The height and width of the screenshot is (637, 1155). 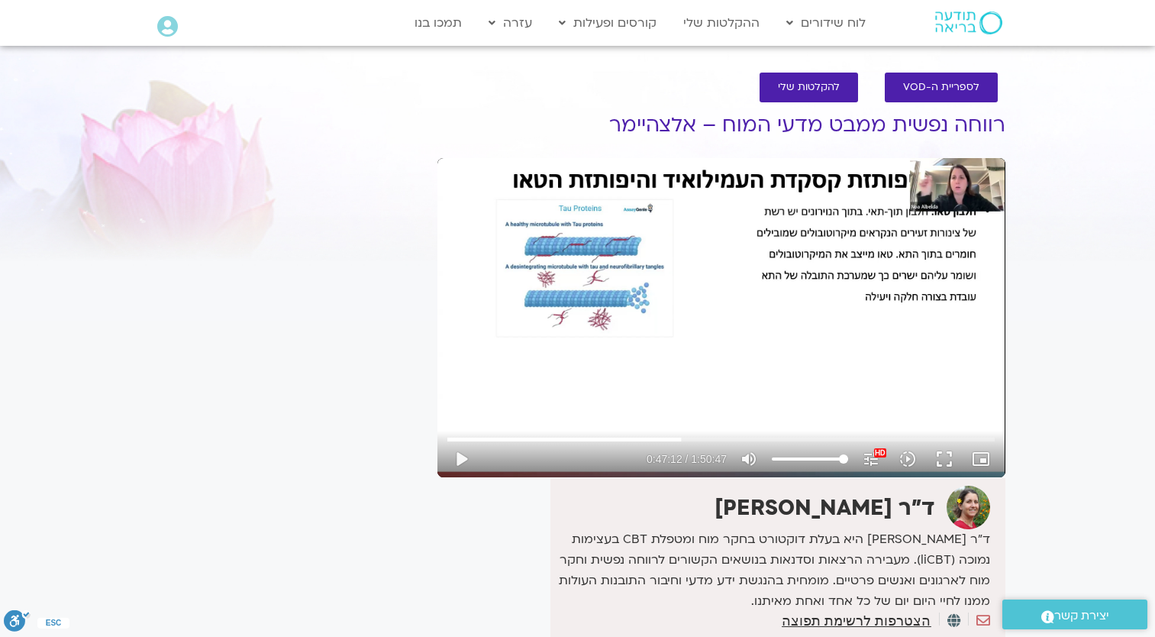 I want to click on a: עזרה, so click(x=510, y=23).